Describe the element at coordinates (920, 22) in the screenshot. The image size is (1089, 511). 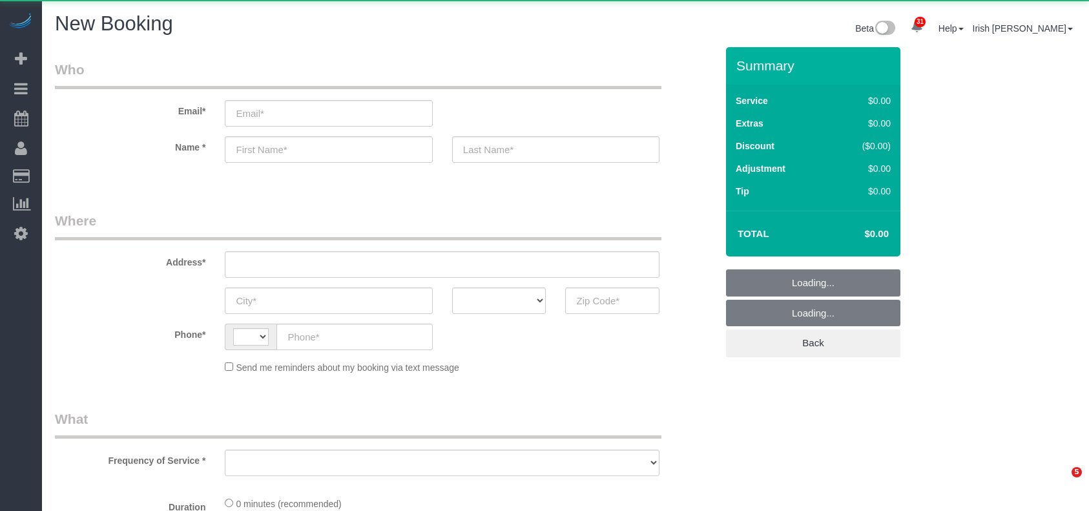
I see `span: 31` at that location.